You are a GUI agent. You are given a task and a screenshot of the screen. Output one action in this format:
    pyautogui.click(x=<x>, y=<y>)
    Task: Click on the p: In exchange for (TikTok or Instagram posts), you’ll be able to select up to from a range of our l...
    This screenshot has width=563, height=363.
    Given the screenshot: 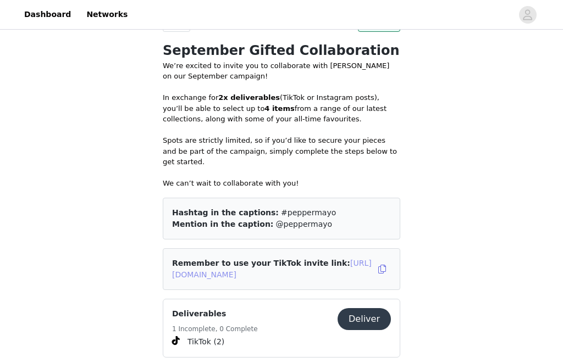 What is the action you would take?
    pyautogui.click(x=281, y=108)
    